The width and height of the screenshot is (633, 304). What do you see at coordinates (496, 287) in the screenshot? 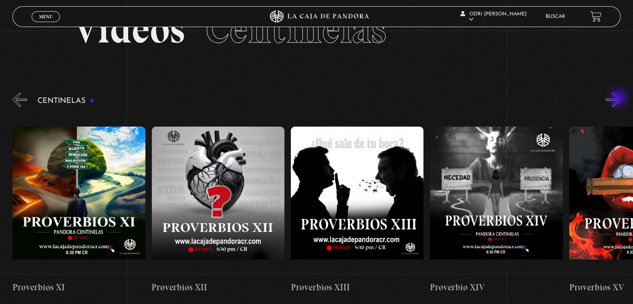
I see `h4: Proverbio XIV` at bounding box center [496, 287].